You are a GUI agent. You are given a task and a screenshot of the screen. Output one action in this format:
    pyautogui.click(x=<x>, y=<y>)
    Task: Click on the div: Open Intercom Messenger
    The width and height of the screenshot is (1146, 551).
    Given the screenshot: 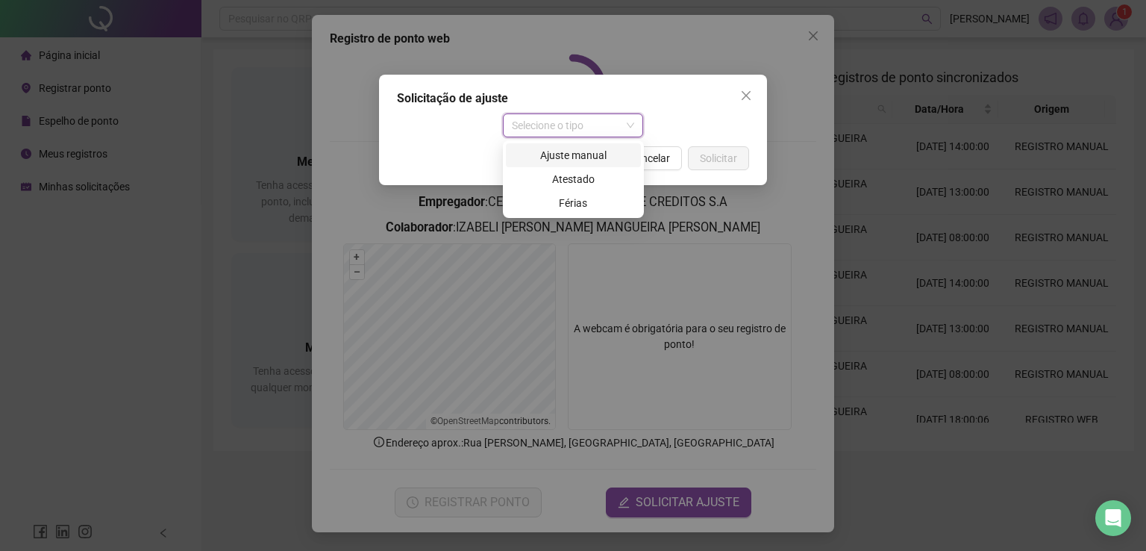 What is the action you would take?
    pyautogui.click(x=1113, y=518)
    